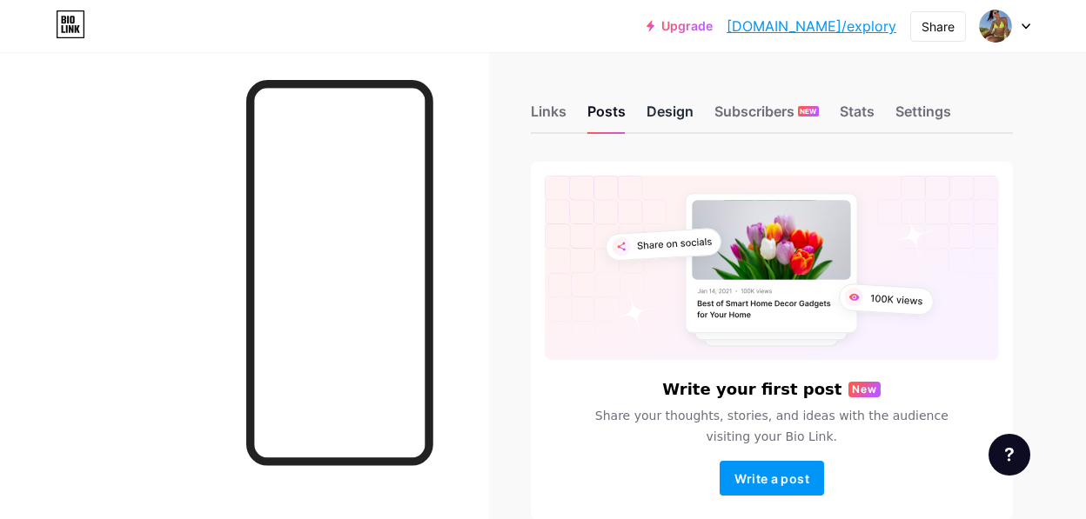 This screenshot has height=519, width=1086. What do you see at coordinates (772, 478) in the screenshot?
I see `span: Write a post` at bounding box center [772, 478].